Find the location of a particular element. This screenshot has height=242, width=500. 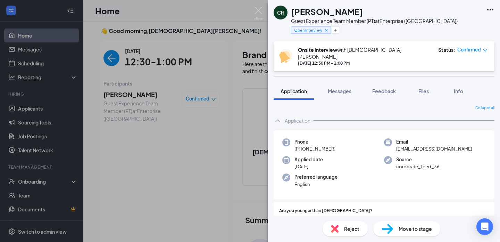

span: Move to stage is located at coordinates (415, 229).